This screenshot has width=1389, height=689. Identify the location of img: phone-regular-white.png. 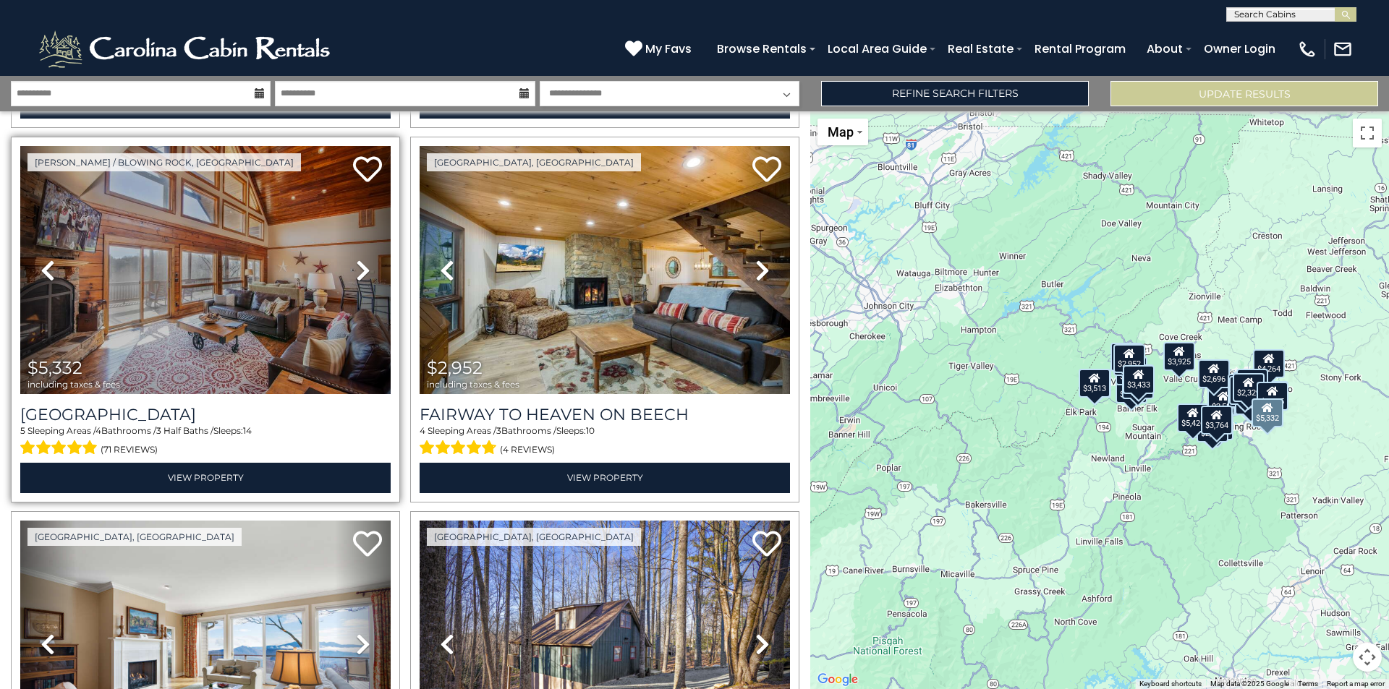
(1307, 49).